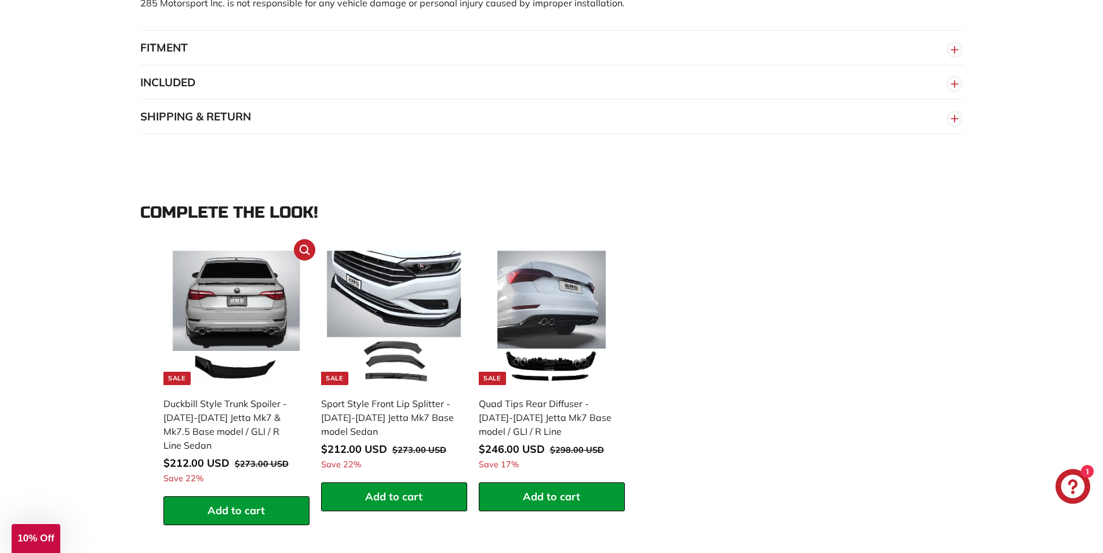 The image size is (1103, 553). I want to click on div: 10% Off, so click(36, 539).